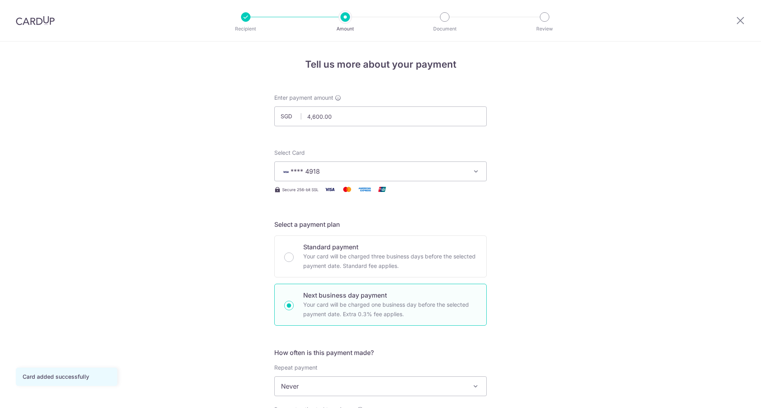  I want to click on img: Union Pay, so click(382, 189).